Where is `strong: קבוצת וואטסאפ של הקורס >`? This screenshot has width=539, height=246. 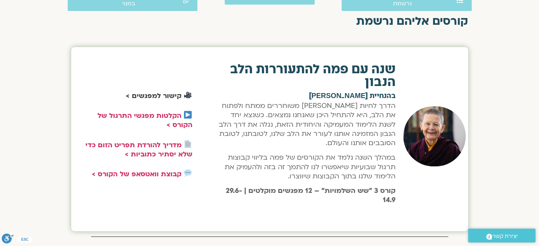 strong: קבוצת וואטסאפ של הקורס > is located at coordinates (136, 174).